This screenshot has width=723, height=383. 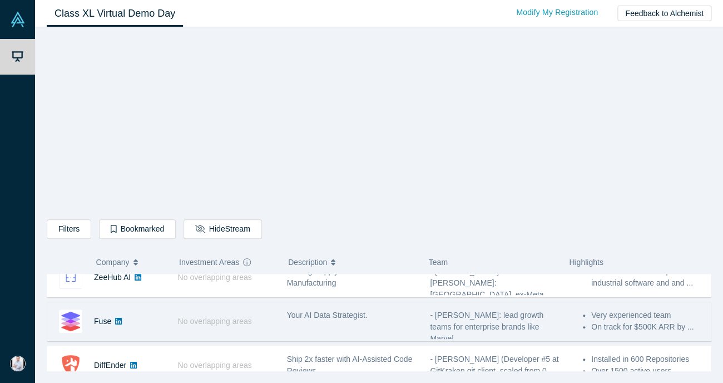 I want to click on a: ZeeHub AI, so click(x=112, y=277).